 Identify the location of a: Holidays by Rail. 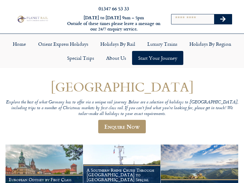
(118, 44).